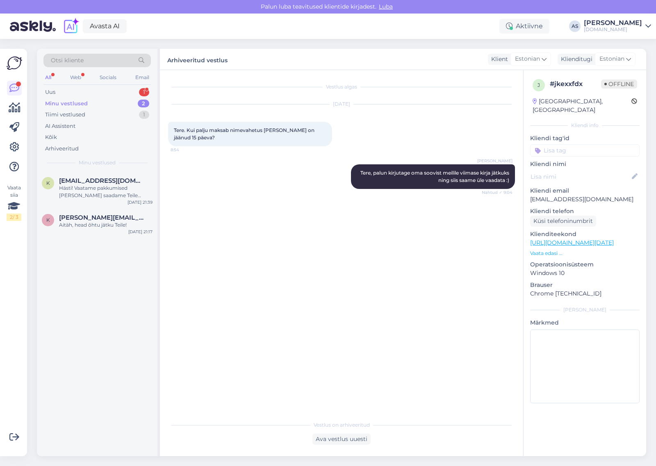 The width and height of the screenshot is (656, 466). I want to click on div: Email, so click(142, 78).